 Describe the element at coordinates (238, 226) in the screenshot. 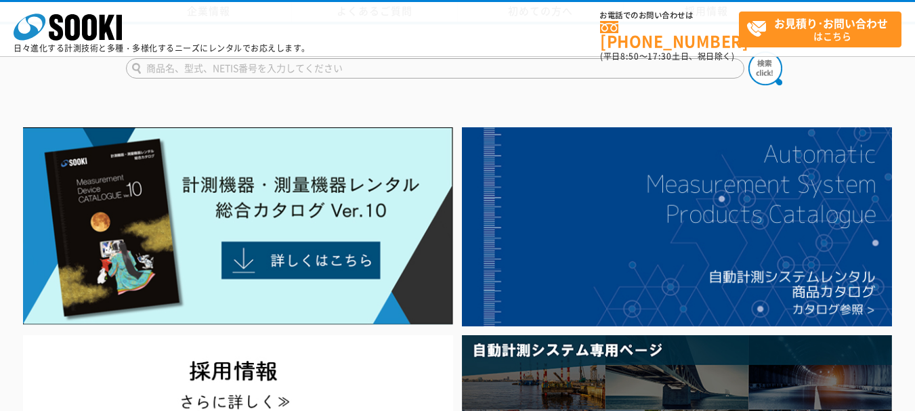

I see `img: Catalog Ver10` at that location.